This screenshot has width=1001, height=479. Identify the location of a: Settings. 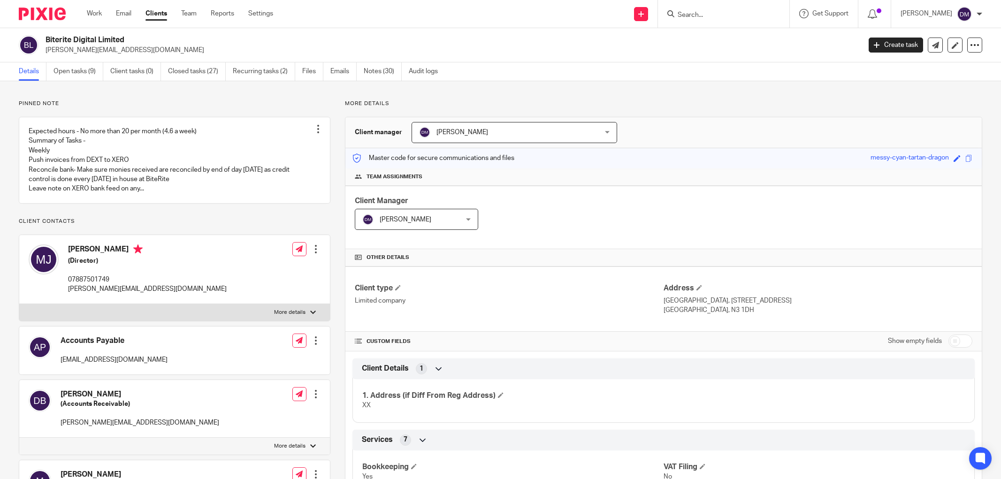
(260, 14).